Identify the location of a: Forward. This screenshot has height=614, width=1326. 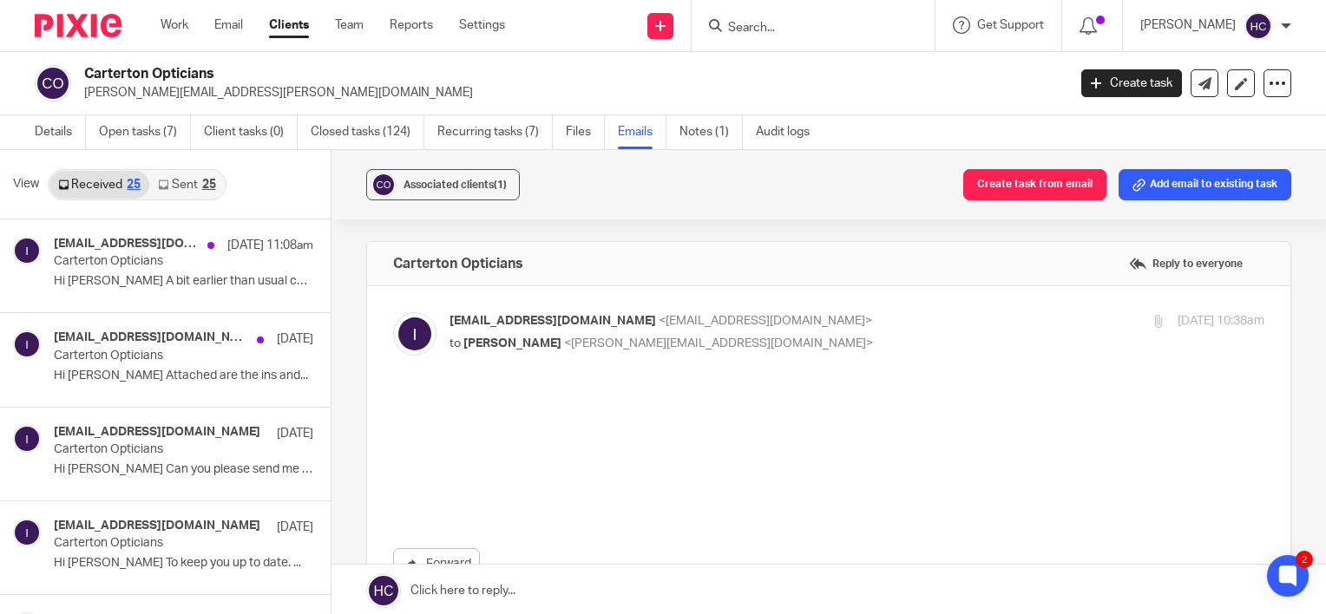
(436, 564).